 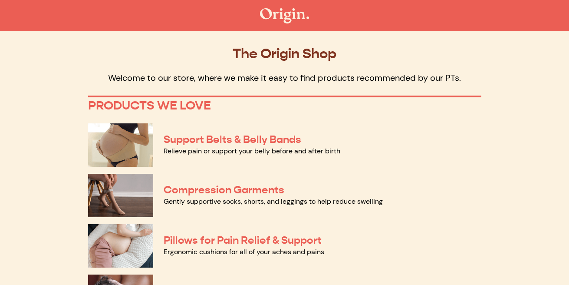 What do you see at coordinates (232, 139) in the screenshot?
I see `a: Support Belts & Belly Bands` at bounding box center [232, 139].